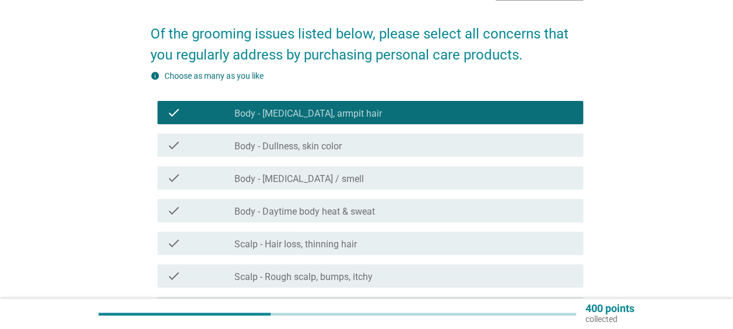  What do you see at coordinates (303, 277) in the screenshot?
I see `label: Scalp - Rough scalp, bumps, itchy` at bounding box center [303, 277].